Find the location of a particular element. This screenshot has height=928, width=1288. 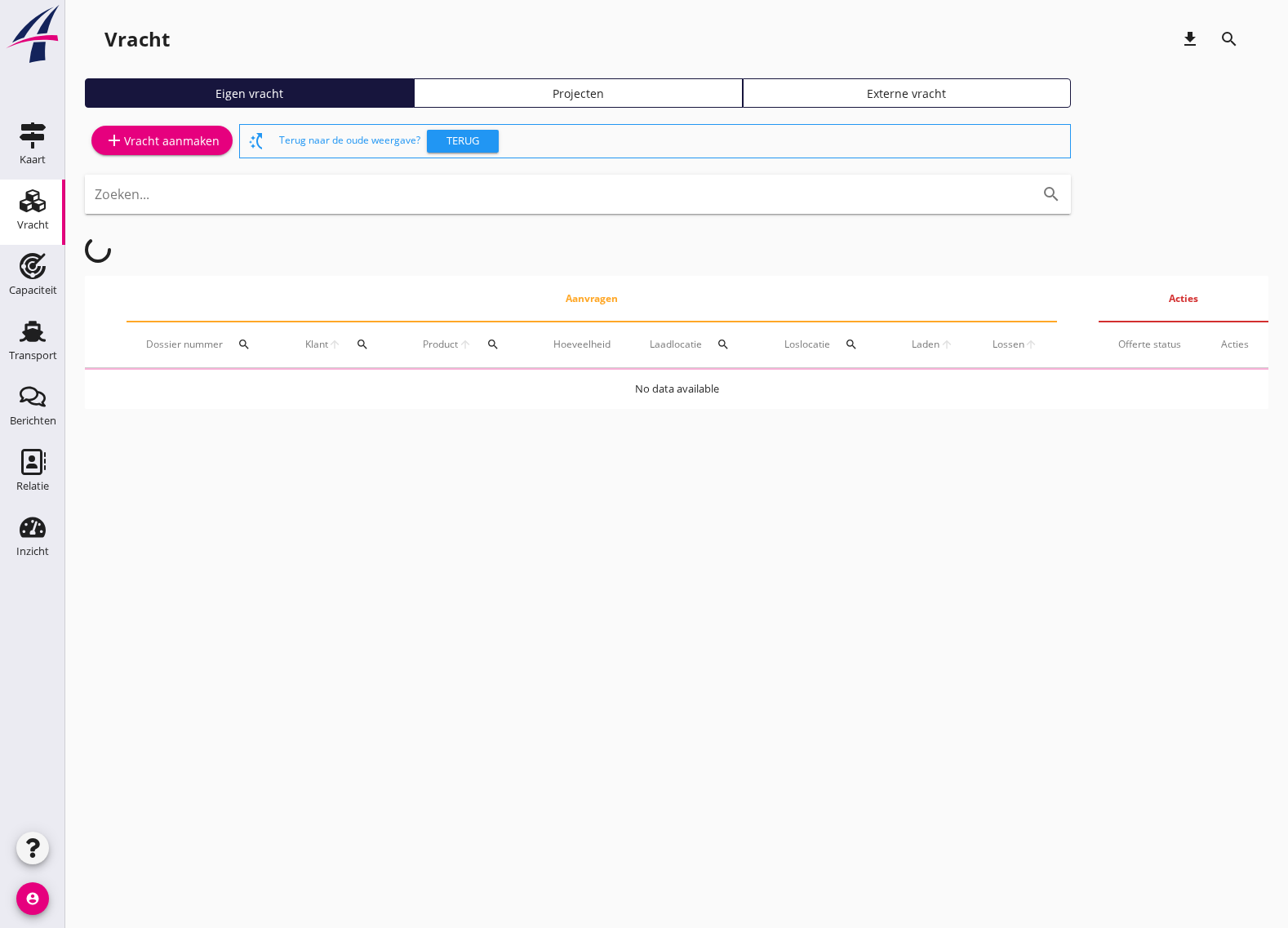

a: Externe vracht is located at coordinates (907, 93).